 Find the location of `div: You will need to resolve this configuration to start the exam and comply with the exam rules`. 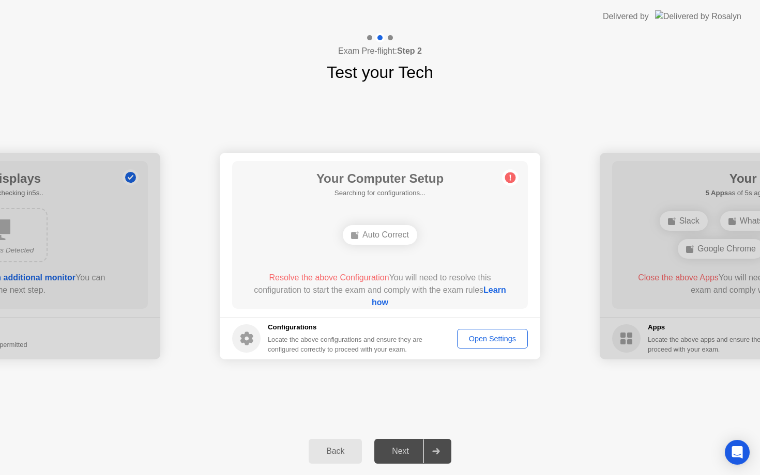

div: You will need to resolve this configuration to start the exam and comply with the exam rules is located at coordinates (380, 290).